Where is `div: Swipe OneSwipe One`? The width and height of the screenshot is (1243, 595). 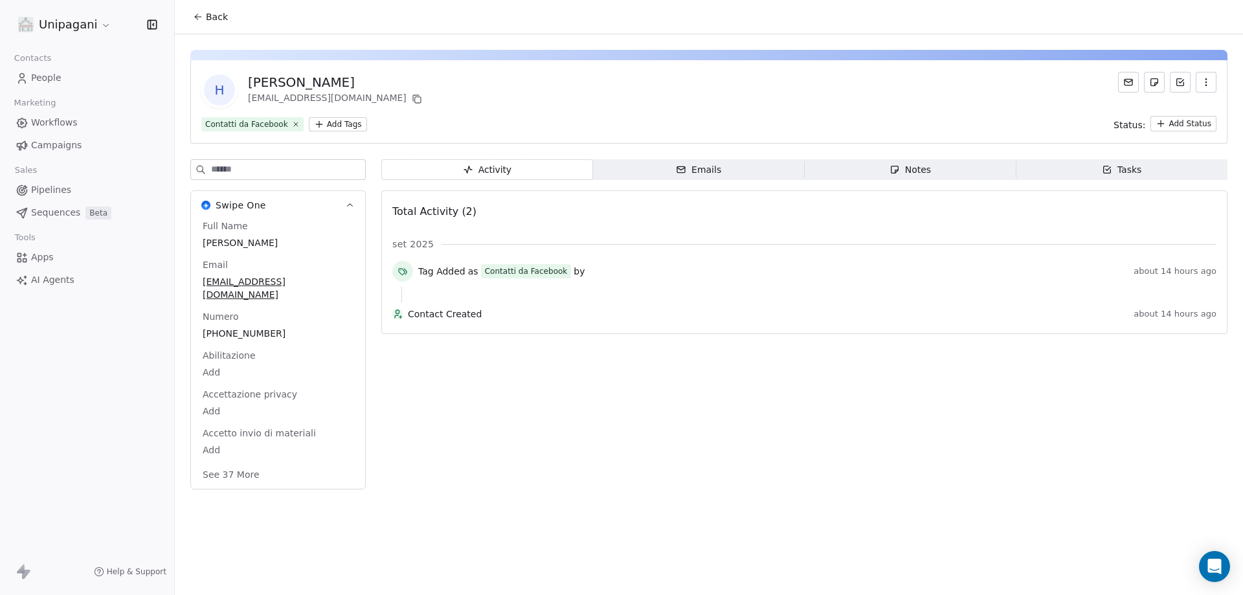
div: Swipe OneSwipe One is located at coordinates (278, 354).